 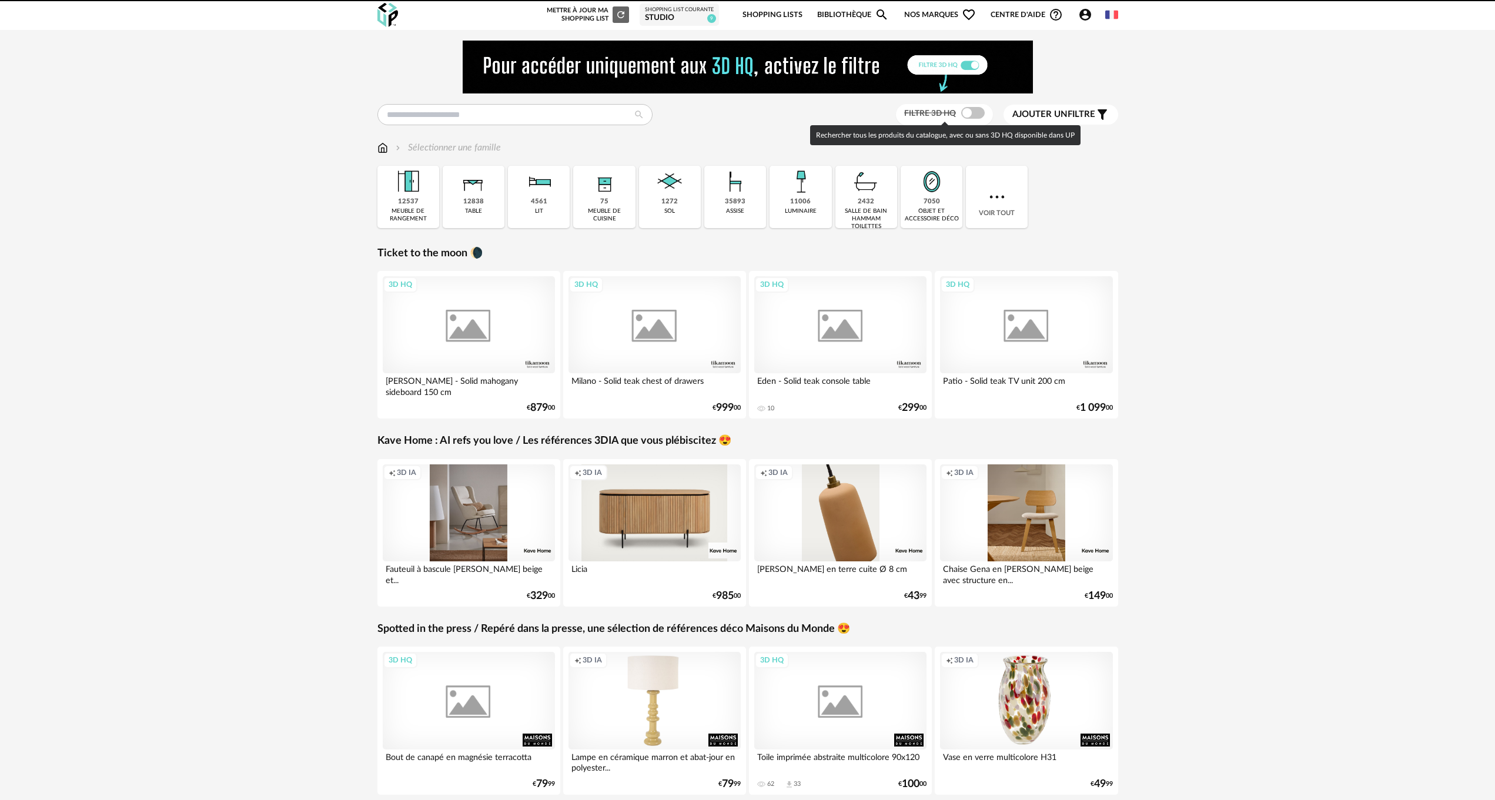 What do you see at coordinates (1102, 115) in the screenshot?
I see `span: Filter icon` at bounding box center [1102, 115].